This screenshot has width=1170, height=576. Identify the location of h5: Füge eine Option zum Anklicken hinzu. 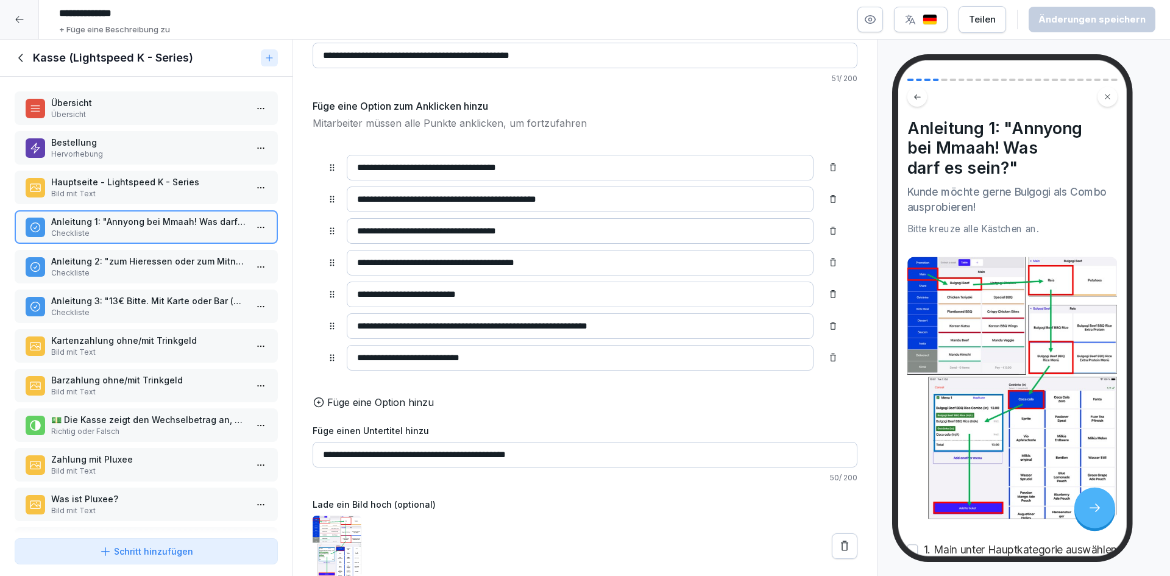
(401, 106).